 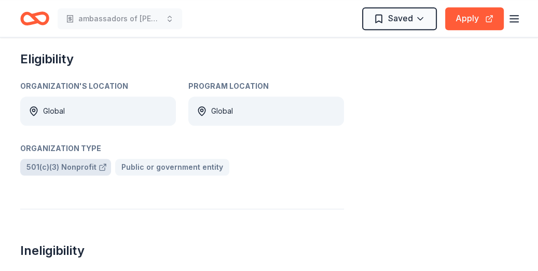 I want to click on span: 501(c)(3) Nonprofit, so click(x=61, y=167).